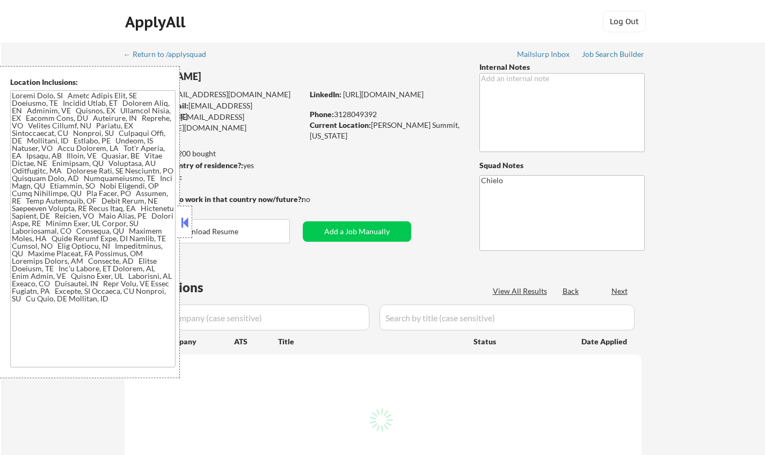  I want to click on div: yes, so click(211, 165).